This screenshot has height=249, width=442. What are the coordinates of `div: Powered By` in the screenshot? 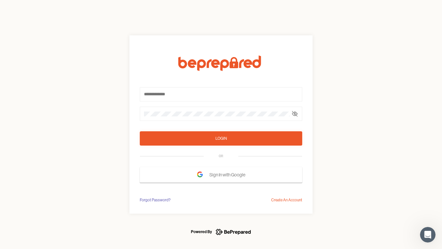 It's located at (201, 231).